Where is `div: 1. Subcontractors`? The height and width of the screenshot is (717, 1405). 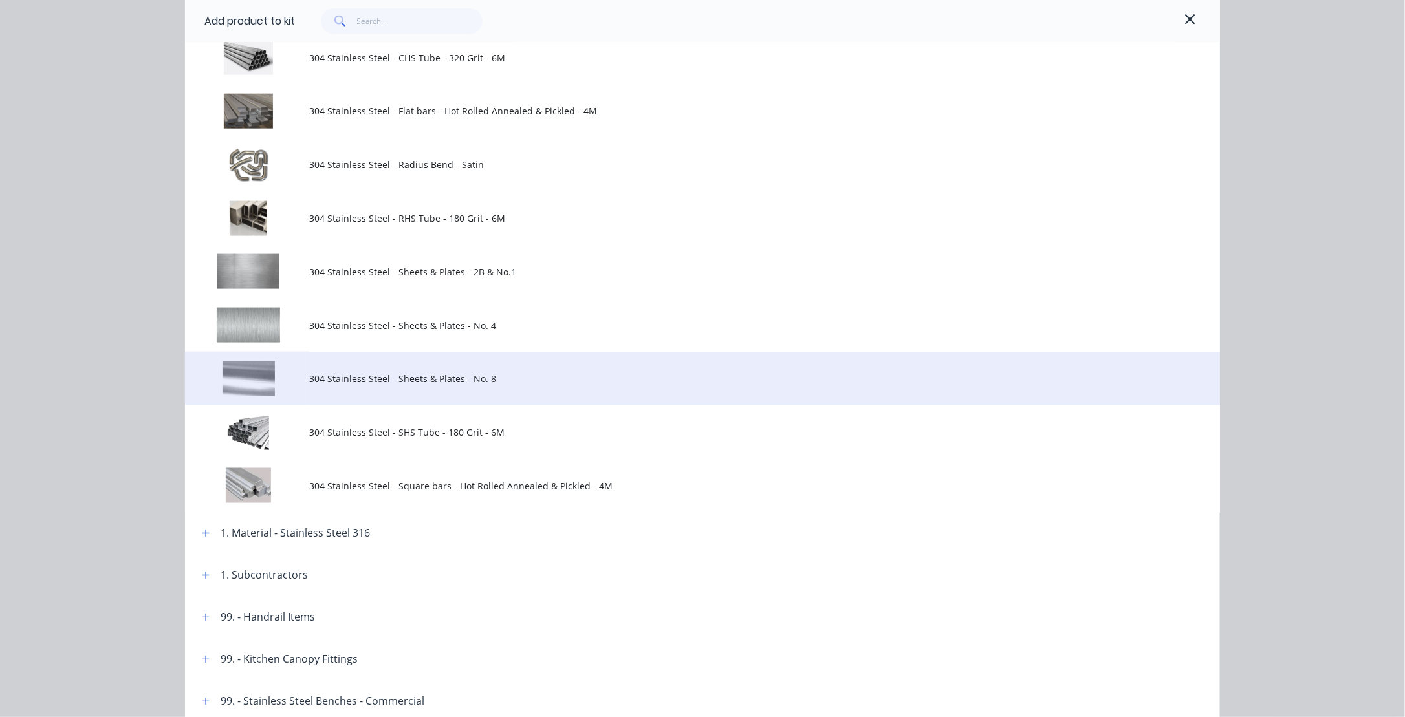 div: 1. Subcontractors is located at coordinates (264, 576).